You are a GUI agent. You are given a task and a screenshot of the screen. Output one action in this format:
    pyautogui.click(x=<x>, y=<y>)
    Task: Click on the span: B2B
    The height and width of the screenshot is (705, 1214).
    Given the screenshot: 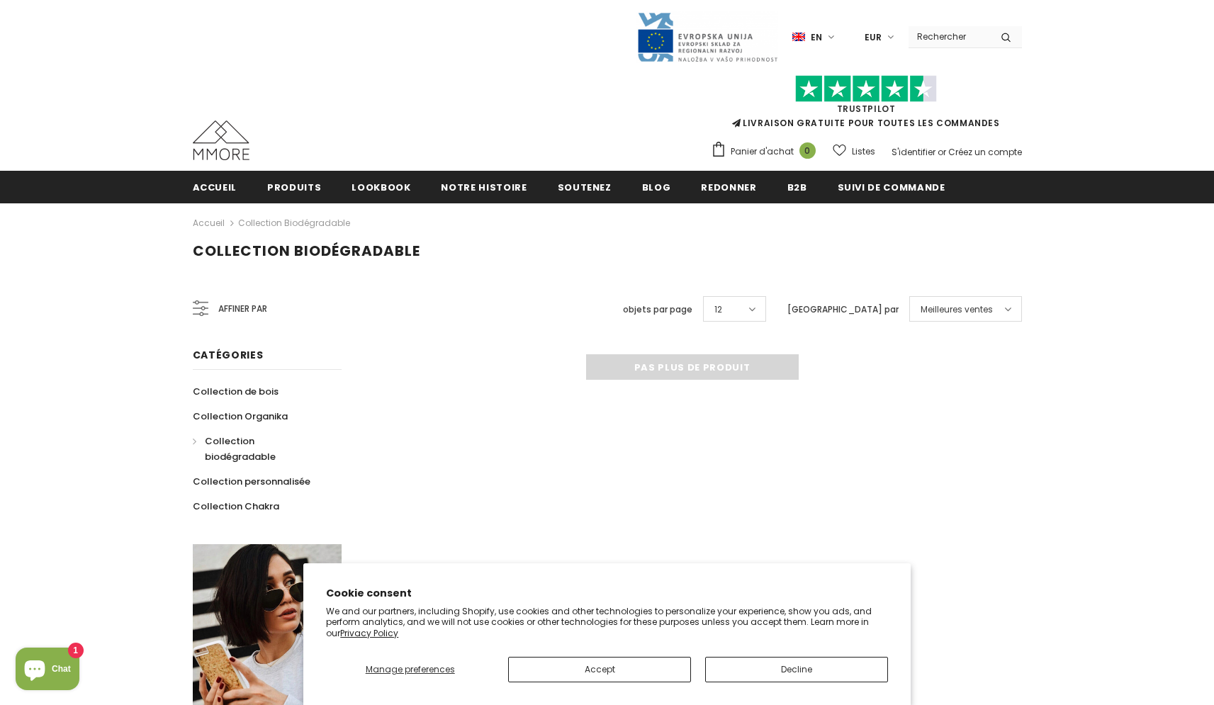 What is the action you would take?
    pyautogui.click(x=797, y=187)
    